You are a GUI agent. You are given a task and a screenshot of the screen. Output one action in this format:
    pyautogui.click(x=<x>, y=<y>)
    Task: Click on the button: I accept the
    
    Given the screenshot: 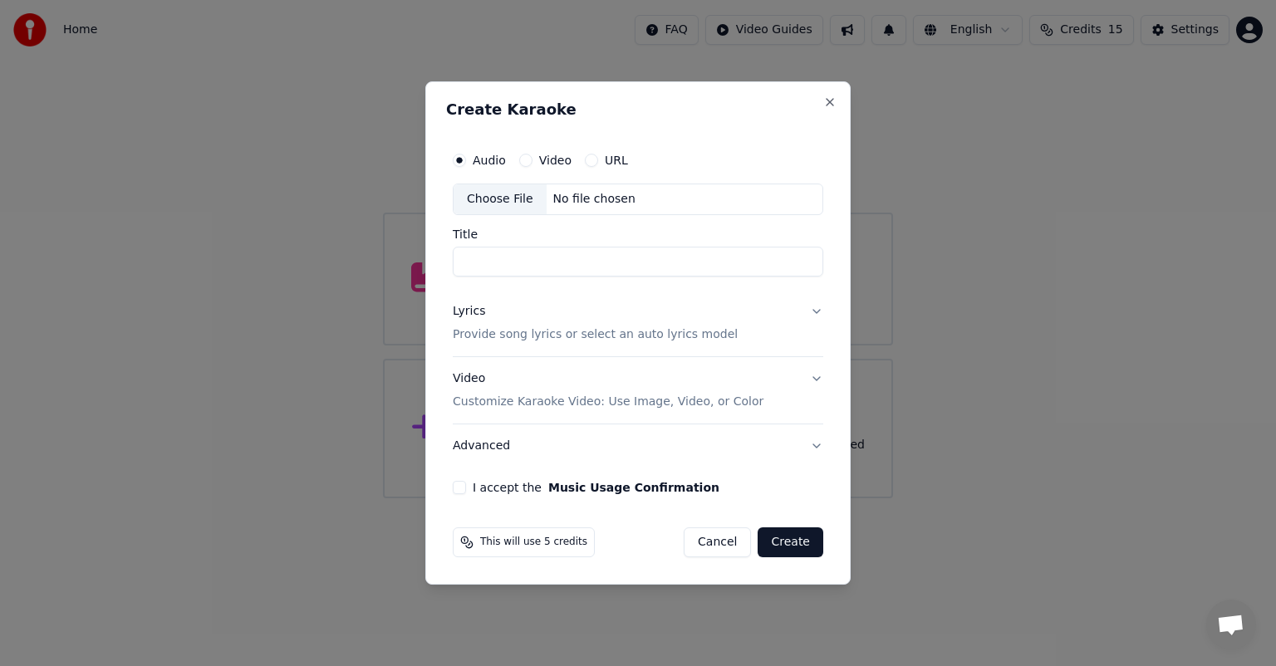 What is the action you would take?
    pyautogui.click(x=634, y=488)
    